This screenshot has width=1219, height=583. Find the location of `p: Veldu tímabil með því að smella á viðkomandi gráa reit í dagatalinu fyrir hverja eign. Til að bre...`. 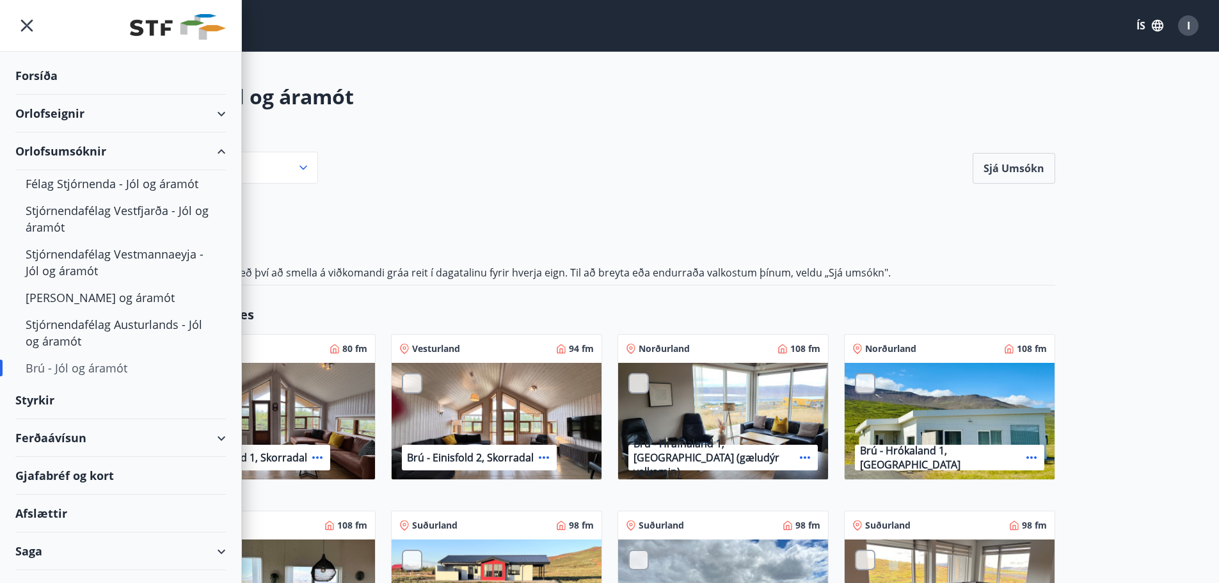

p: Veldu tímabil með því að smella á viðkomandi gráa reit í dagatalinu fyrir hverja eign. Til að bre... is located at coordinates (610, 273).